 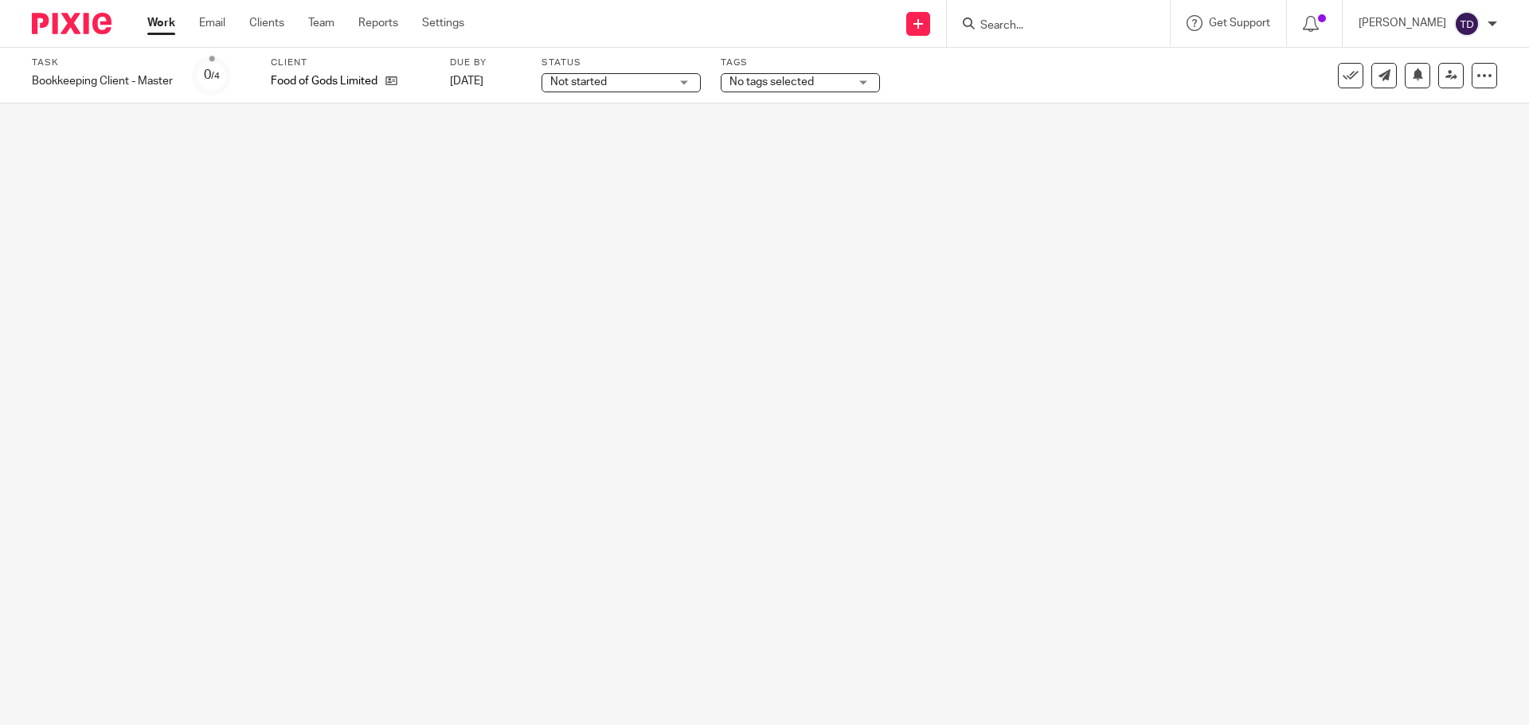 What do you see at coordinates (212, 75) in the screenshot?
I see `div: 0` at bounding box center [212, 75].